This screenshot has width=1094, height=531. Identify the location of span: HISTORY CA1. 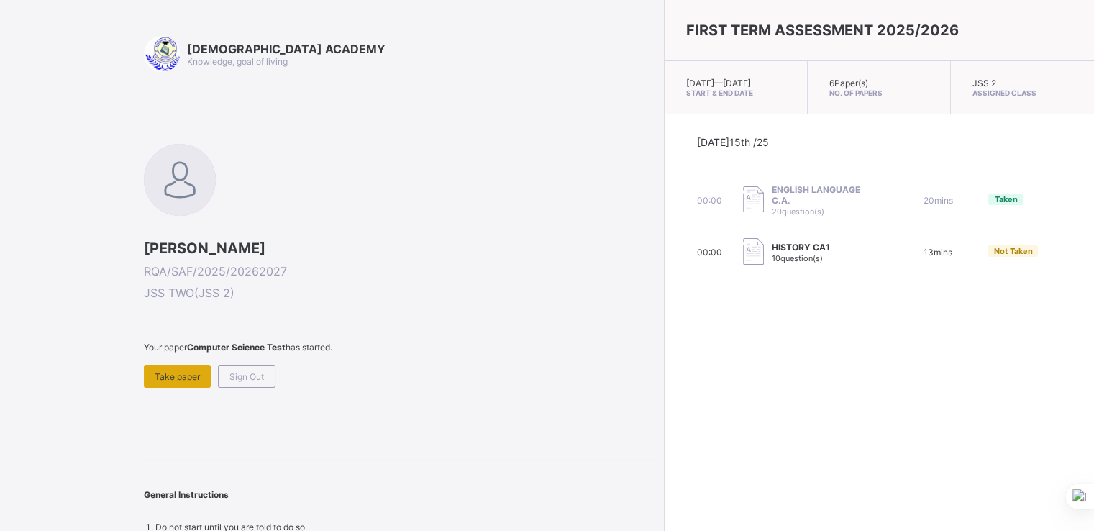
(800, 247).